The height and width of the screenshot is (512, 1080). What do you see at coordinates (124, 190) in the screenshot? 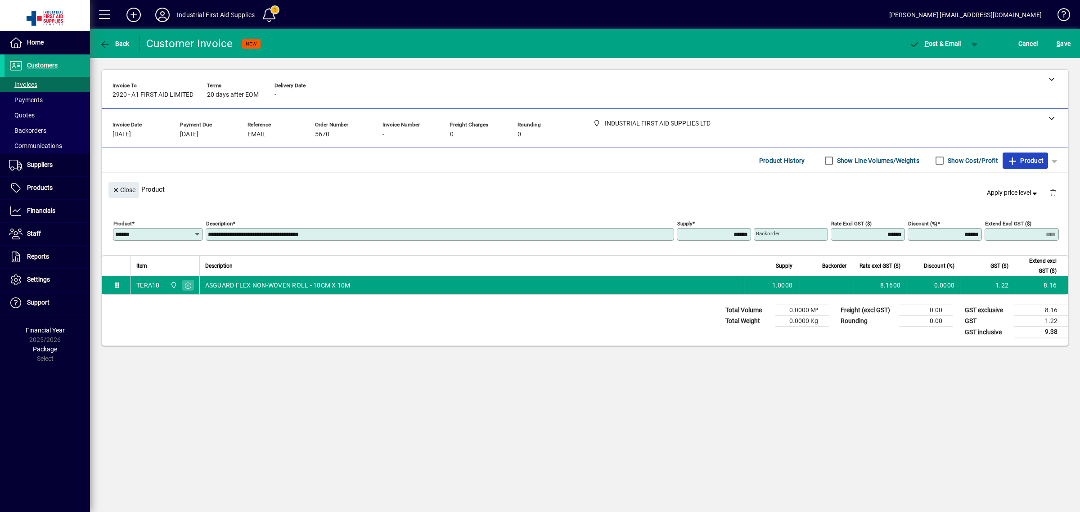
I see `span: Close` at bounding box center [124, 190].